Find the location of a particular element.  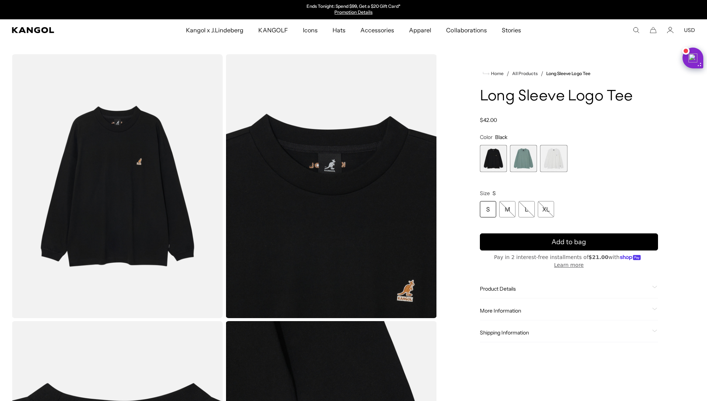

div: 3 of 3 is located at coordinates (554, 158).